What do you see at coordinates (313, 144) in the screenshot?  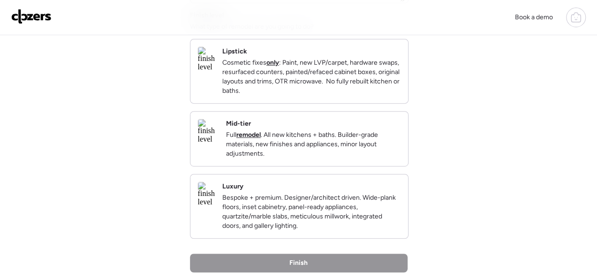 I see `p: Full . All new kitchens + baths. Builder-grade materials, new finishes and appliances, minor layo...` at bounding box center [313, 144].